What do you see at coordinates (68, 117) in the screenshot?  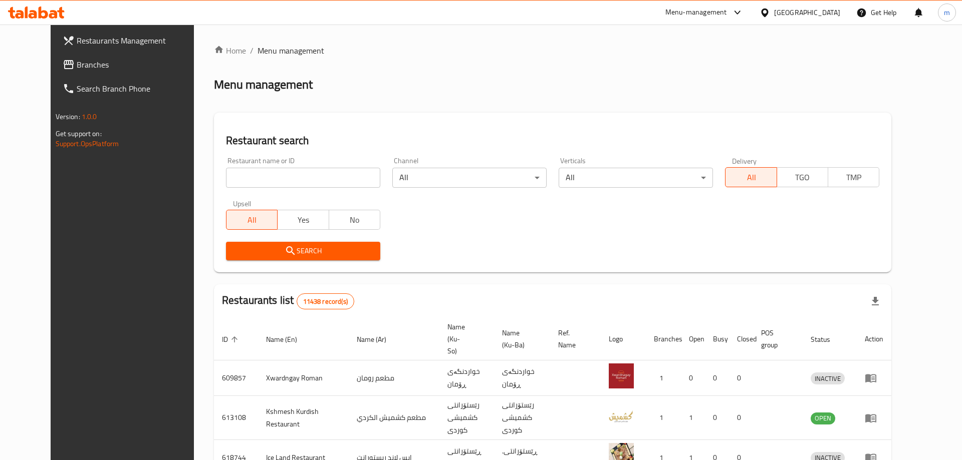 I see `span: Version:` at bounding box center [68, 117].